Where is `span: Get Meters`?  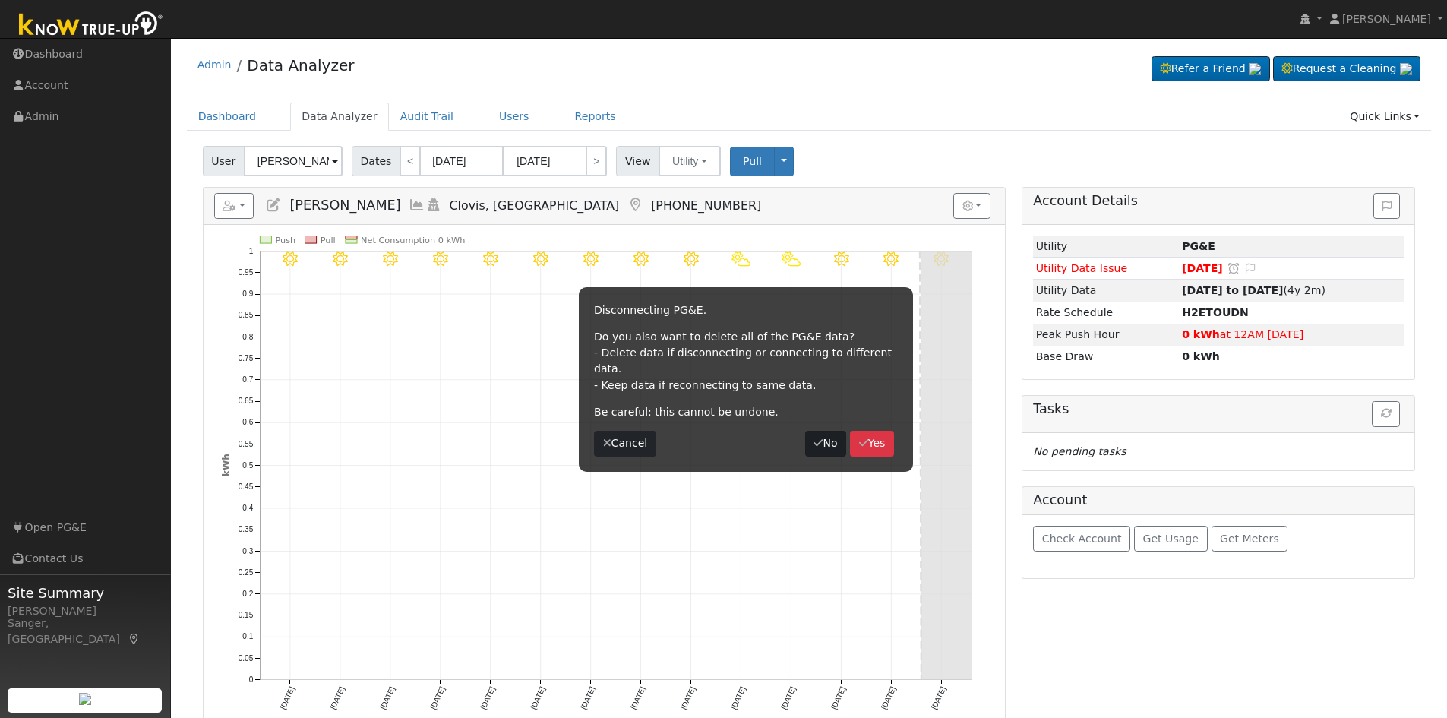 span: Get Meters is located at coordinates (1249, 538).